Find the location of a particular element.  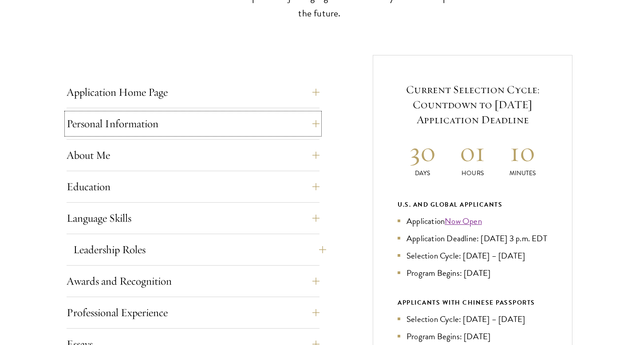

button: Professional Experience is located at coordinates (193, 313).